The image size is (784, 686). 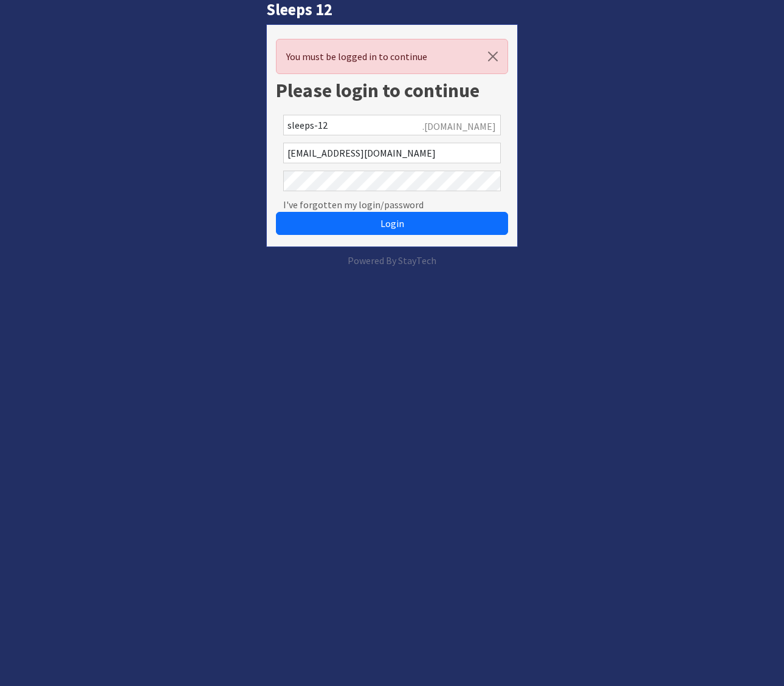 I want to click on button: Login, so click(x=392, y=224).